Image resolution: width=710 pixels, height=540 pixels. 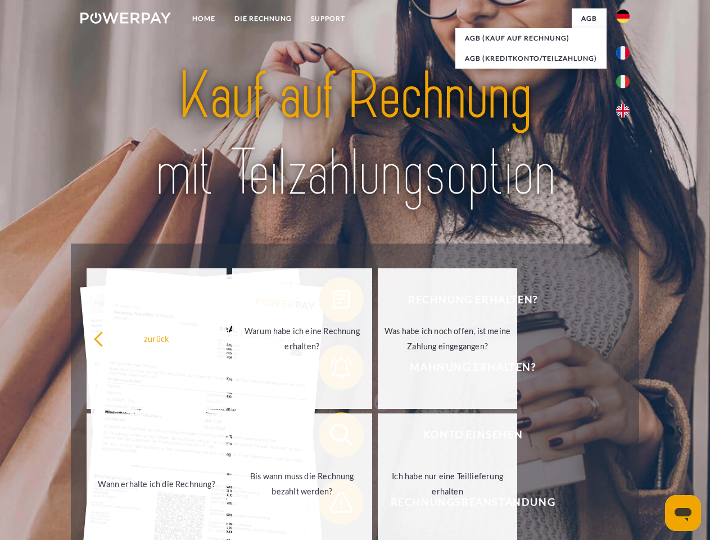 I want to click on a: Was habe ich noch offen, ist meine Zahlung eingegangen?, so click(x=448, y=339).